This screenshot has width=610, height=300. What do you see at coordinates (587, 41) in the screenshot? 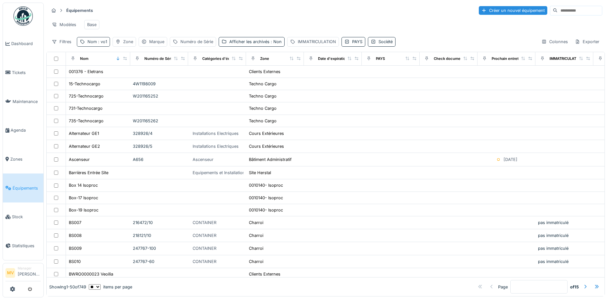
I see `div: Exporter` at bounding box center [587, 41].